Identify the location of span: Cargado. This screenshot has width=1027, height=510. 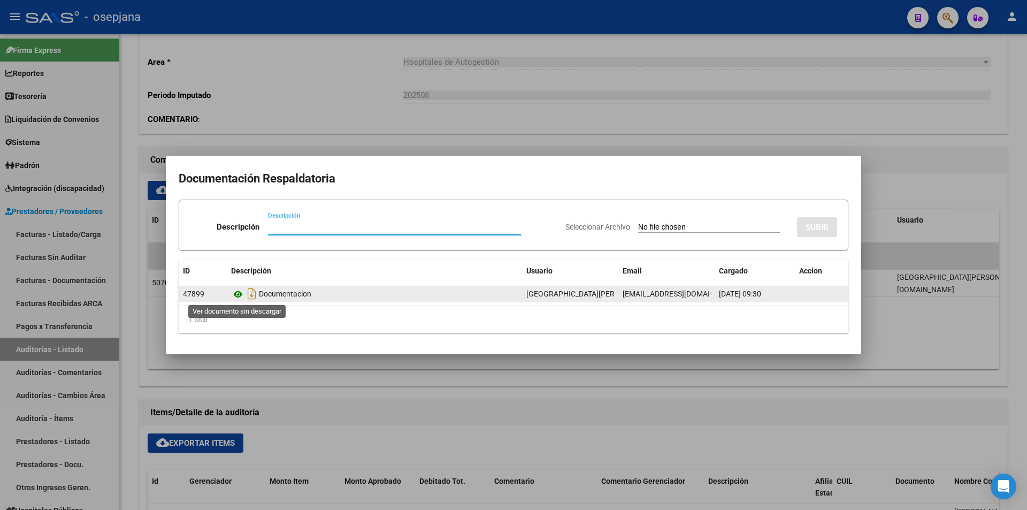
(734, 271).